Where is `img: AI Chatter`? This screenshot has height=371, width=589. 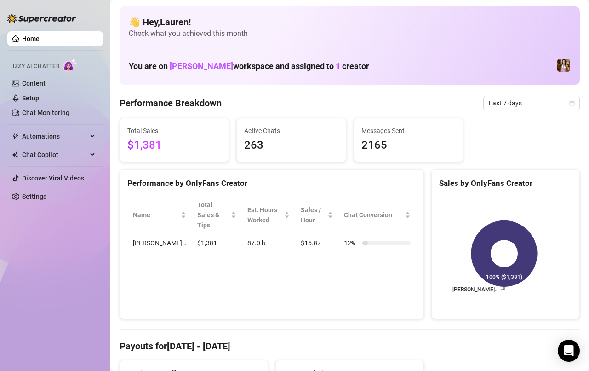
img: AI Chatter is located at coordinates (70, 65).